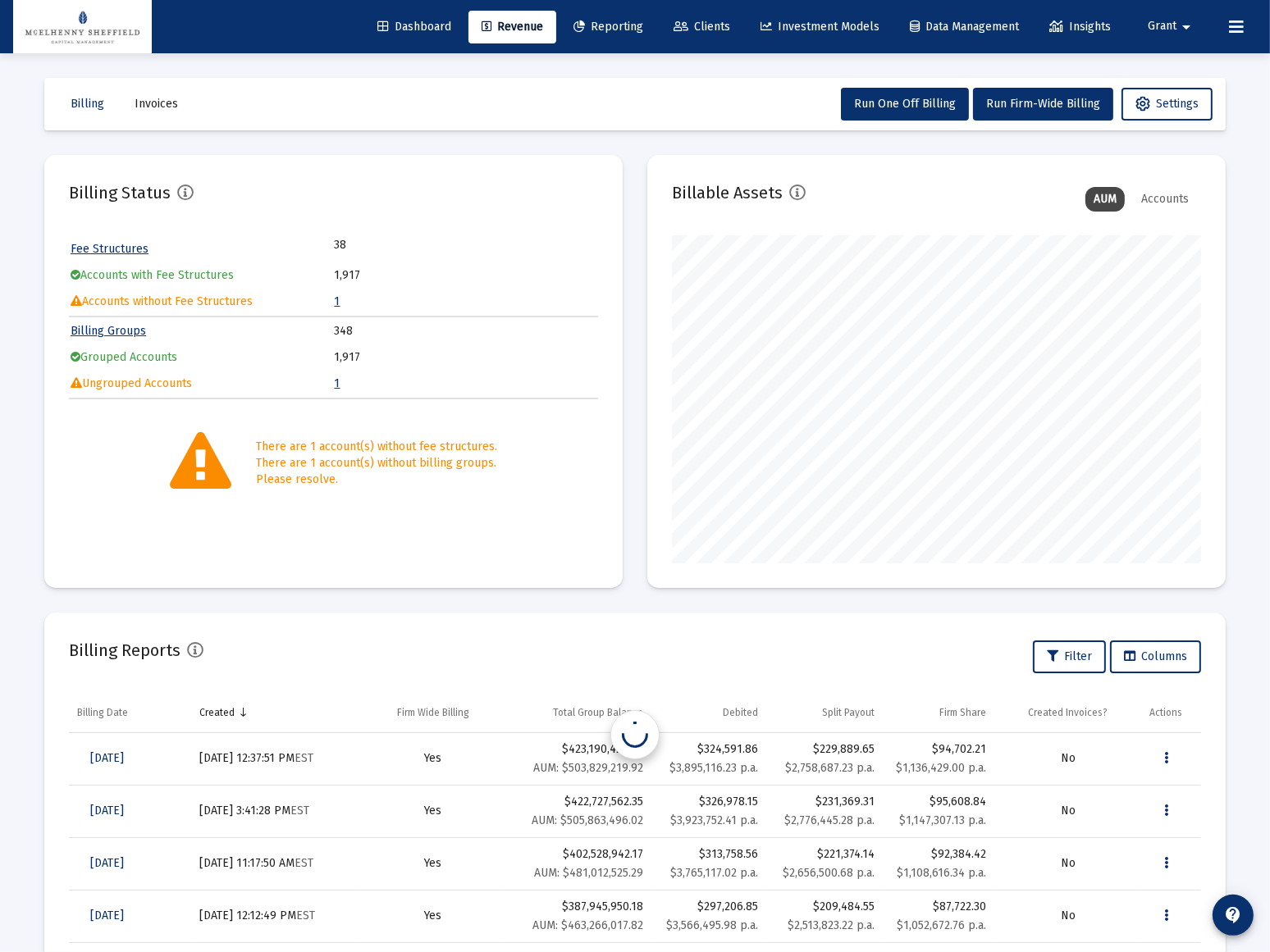 The image size is (1270, 952). I want to click on a: Dashboard, so click(415, 27).